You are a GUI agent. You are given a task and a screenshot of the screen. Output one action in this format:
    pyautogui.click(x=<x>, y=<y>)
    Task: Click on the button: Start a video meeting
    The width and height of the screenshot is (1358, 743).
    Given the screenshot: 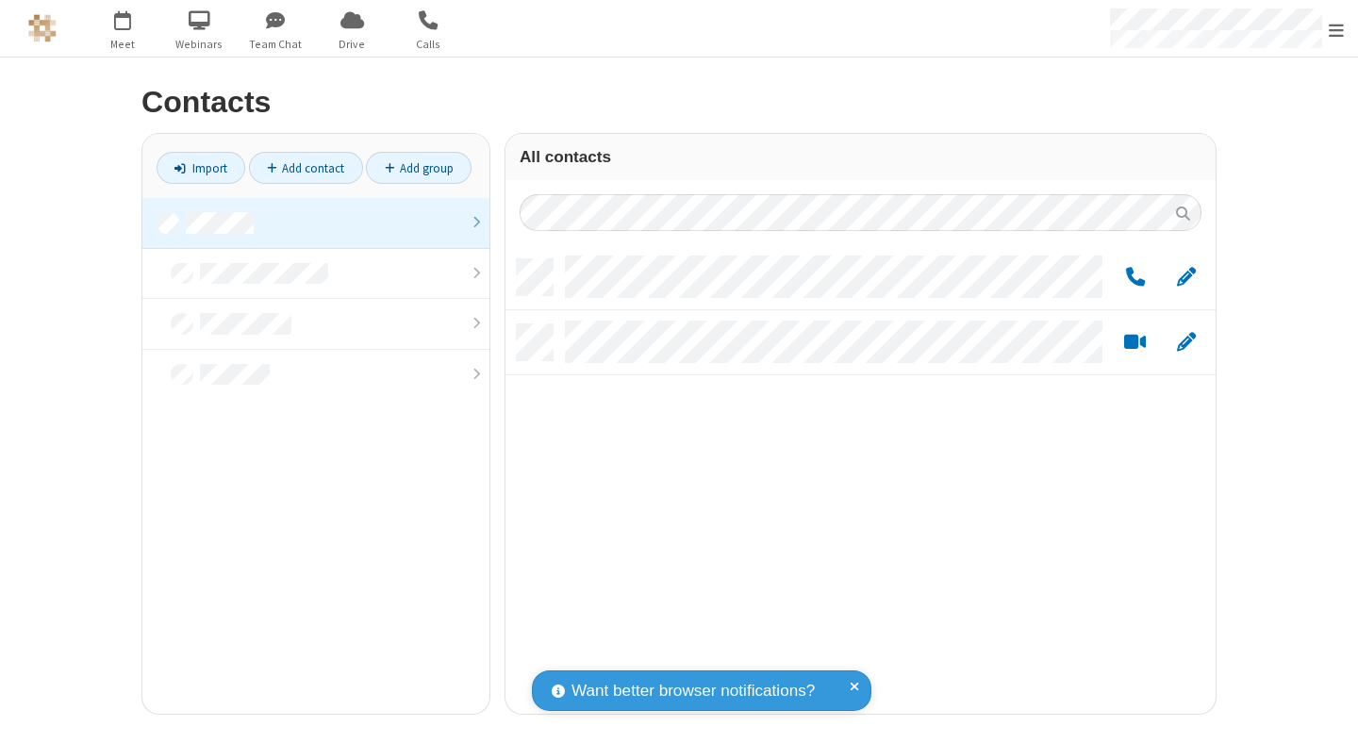 What is the action you would take?
    pyautogui.click(x=1134, y=342)
    